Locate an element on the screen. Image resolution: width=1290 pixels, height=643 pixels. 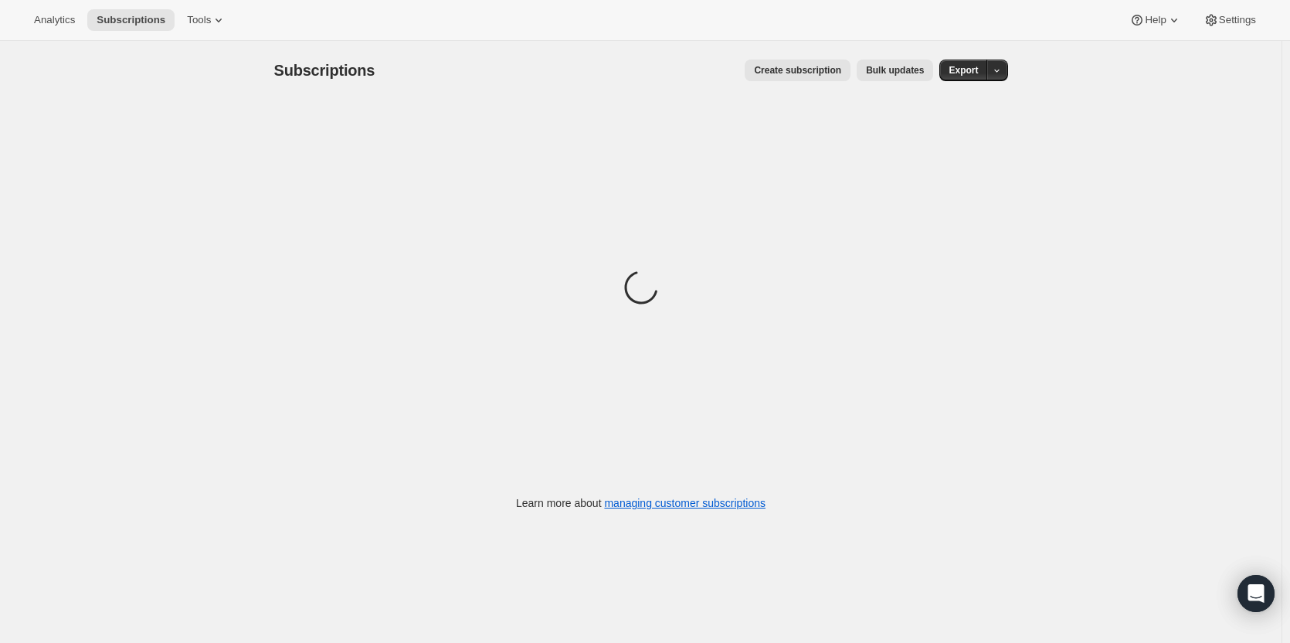
span: Bulk updates is located at coordinates (895, 70).